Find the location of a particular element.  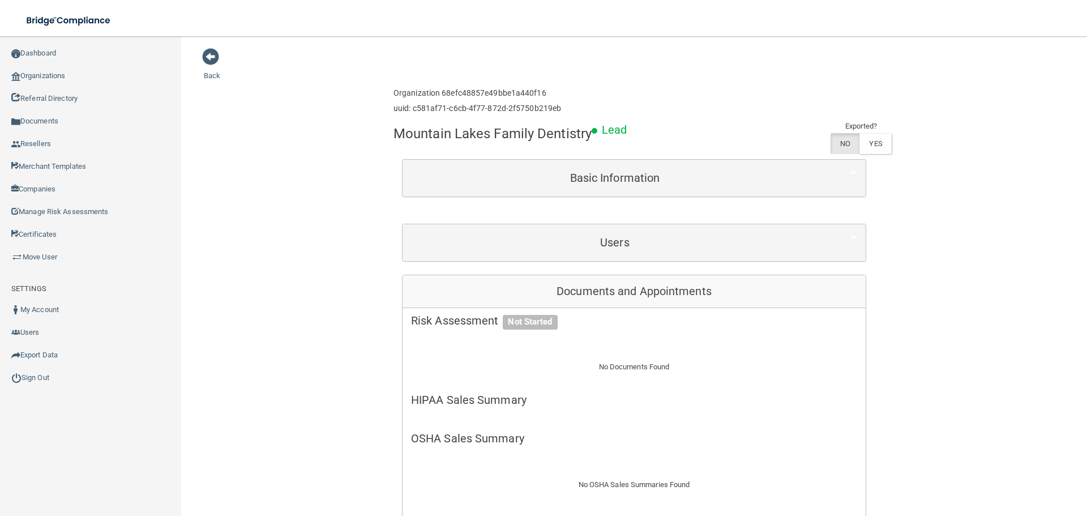

h6: Organization 68efc48857e49bbe1a440f16 is located at coordinates (477, 93).